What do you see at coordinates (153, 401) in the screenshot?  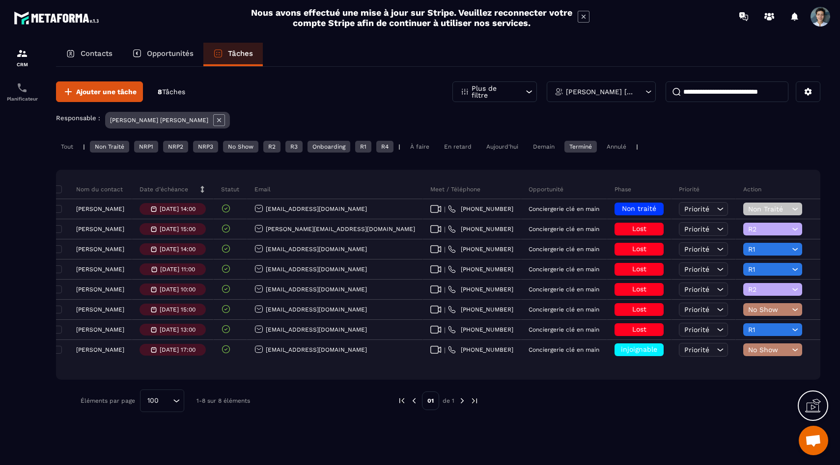 I see `span: 100` at bounding box center [153, 401].